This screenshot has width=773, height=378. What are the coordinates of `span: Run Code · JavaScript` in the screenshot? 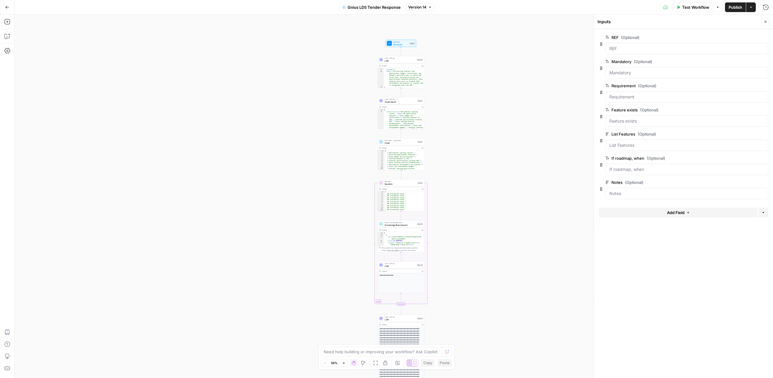 It's located at (401, 140).